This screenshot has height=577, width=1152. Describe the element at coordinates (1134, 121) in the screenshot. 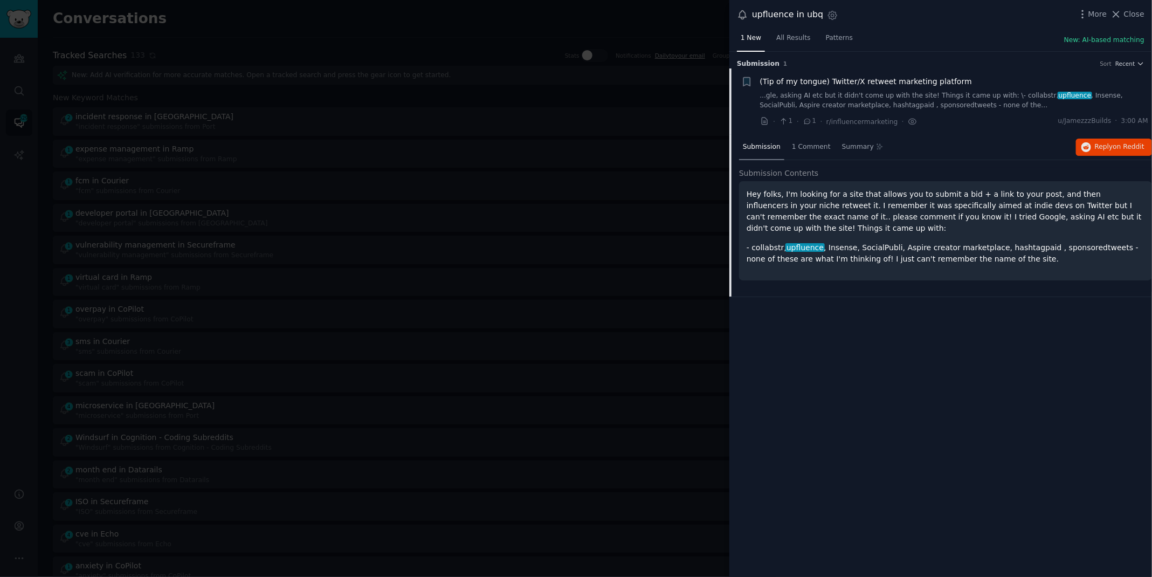

I see `span: 3:00 AM` at that location.